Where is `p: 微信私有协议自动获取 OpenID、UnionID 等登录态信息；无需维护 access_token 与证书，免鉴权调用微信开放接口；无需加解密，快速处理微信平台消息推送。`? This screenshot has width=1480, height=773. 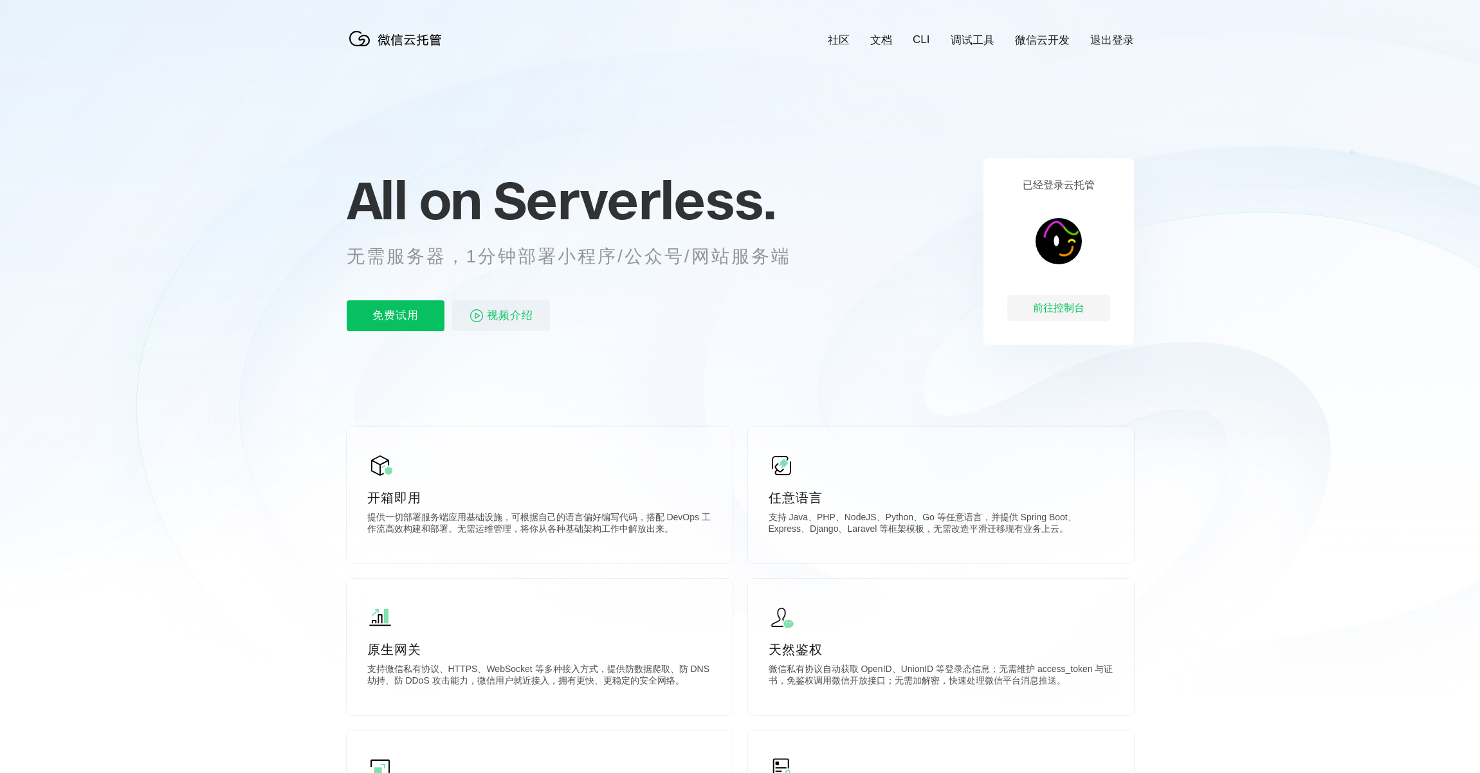
p: 微信私有协议自动获取 OpenID、UnionID 等登录态信息；无需维护 access_token 与证书，免鉴权调用微信开放接口；无需加解密，快速处理微信平台消息推送。 is located at coordinates (941, 677).